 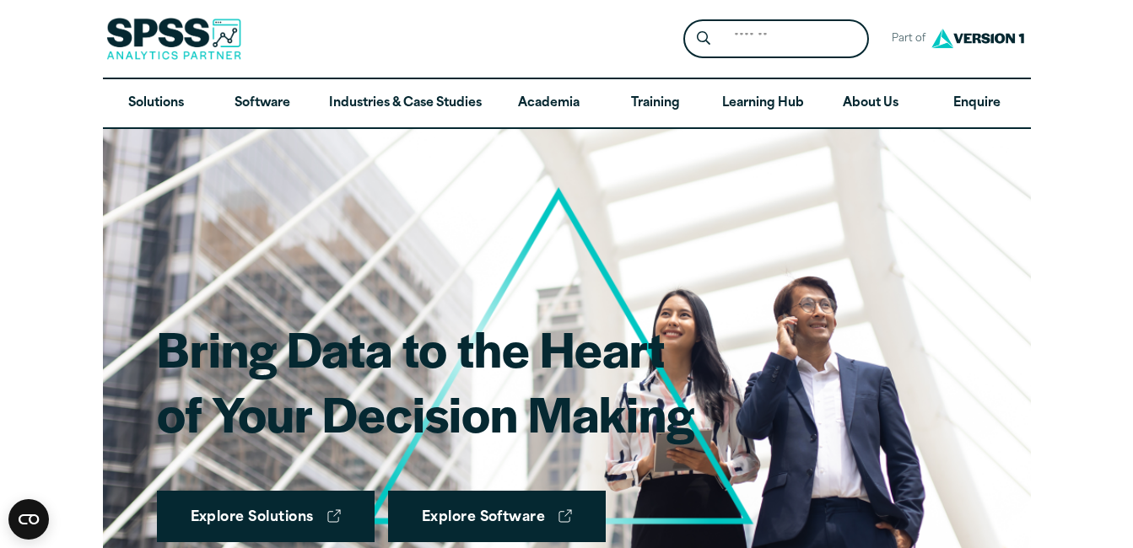 What do you see at coordinates (156, 104) in the screenshot?
I see `a: Solutions` at bounding box center [156, 104].